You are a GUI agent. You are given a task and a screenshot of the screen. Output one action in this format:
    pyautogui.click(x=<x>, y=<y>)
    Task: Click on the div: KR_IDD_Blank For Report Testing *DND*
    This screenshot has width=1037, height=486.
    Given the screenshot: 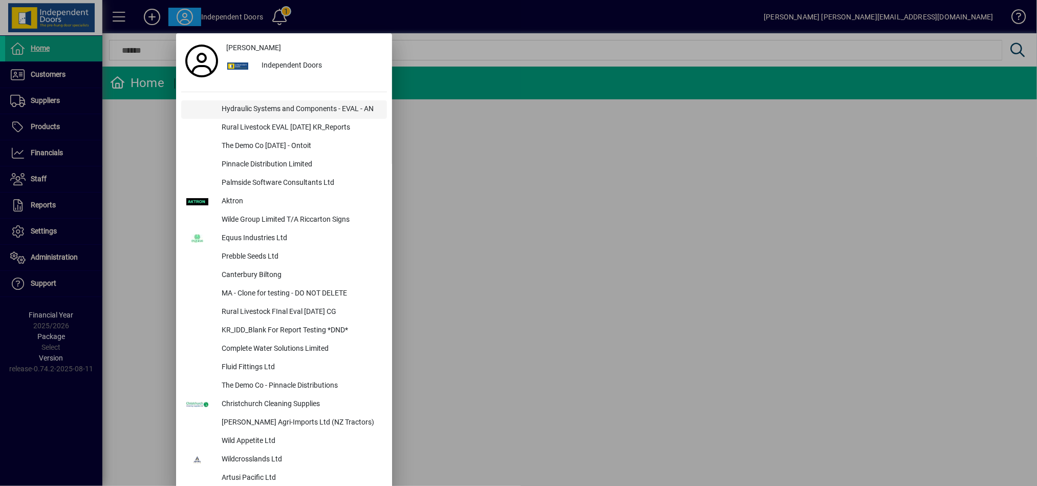 What is the action you would take?
    pyautogui.click(x=300, y=331)
    